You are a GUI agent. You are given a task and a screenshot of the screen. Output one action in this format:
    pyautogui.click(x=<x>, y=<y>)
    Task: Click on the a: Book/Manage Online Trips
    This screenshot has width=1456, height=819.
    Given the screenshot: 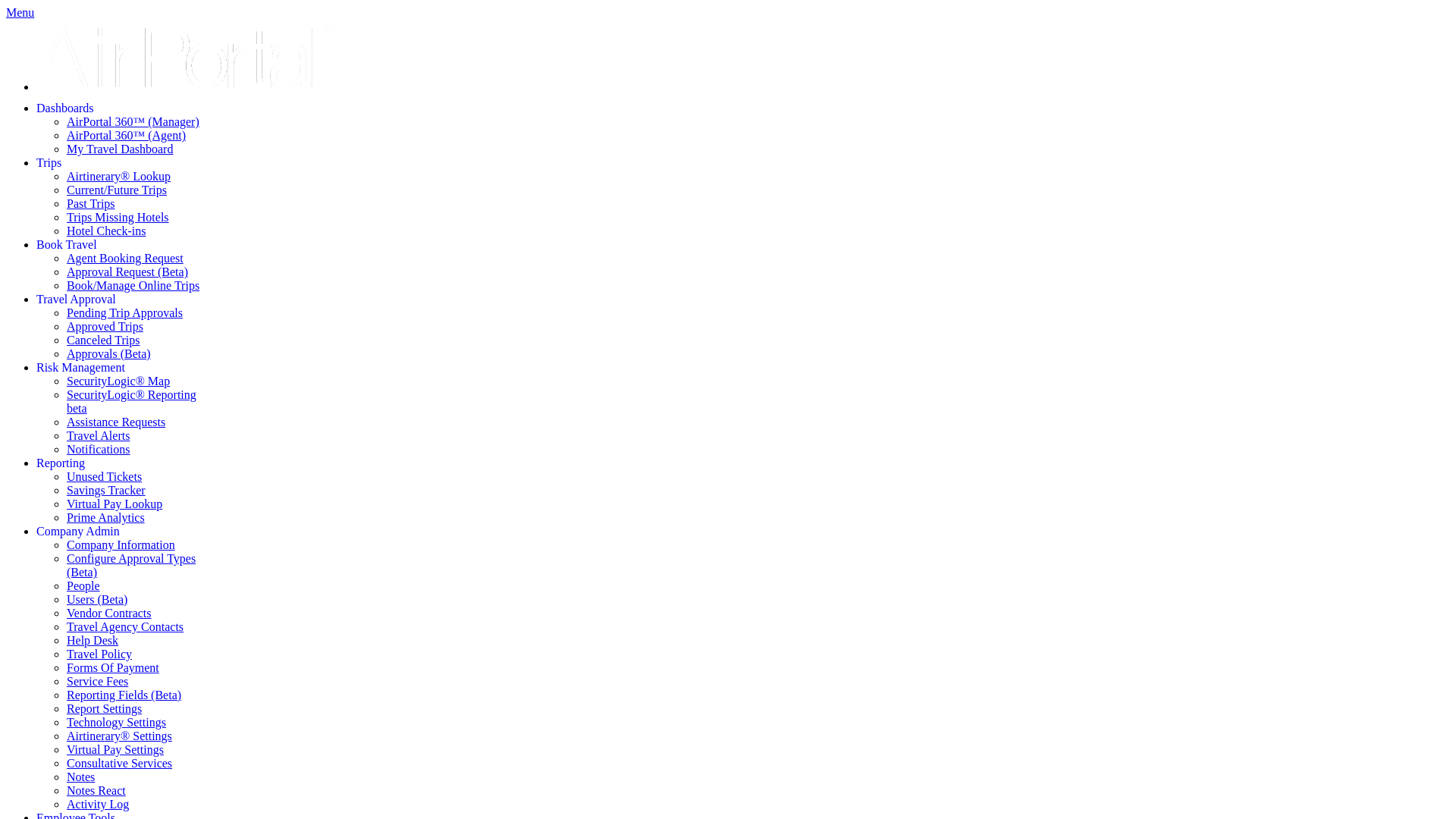 What is the action you would take?
    pyautogui.click(x=133, y=285)
    